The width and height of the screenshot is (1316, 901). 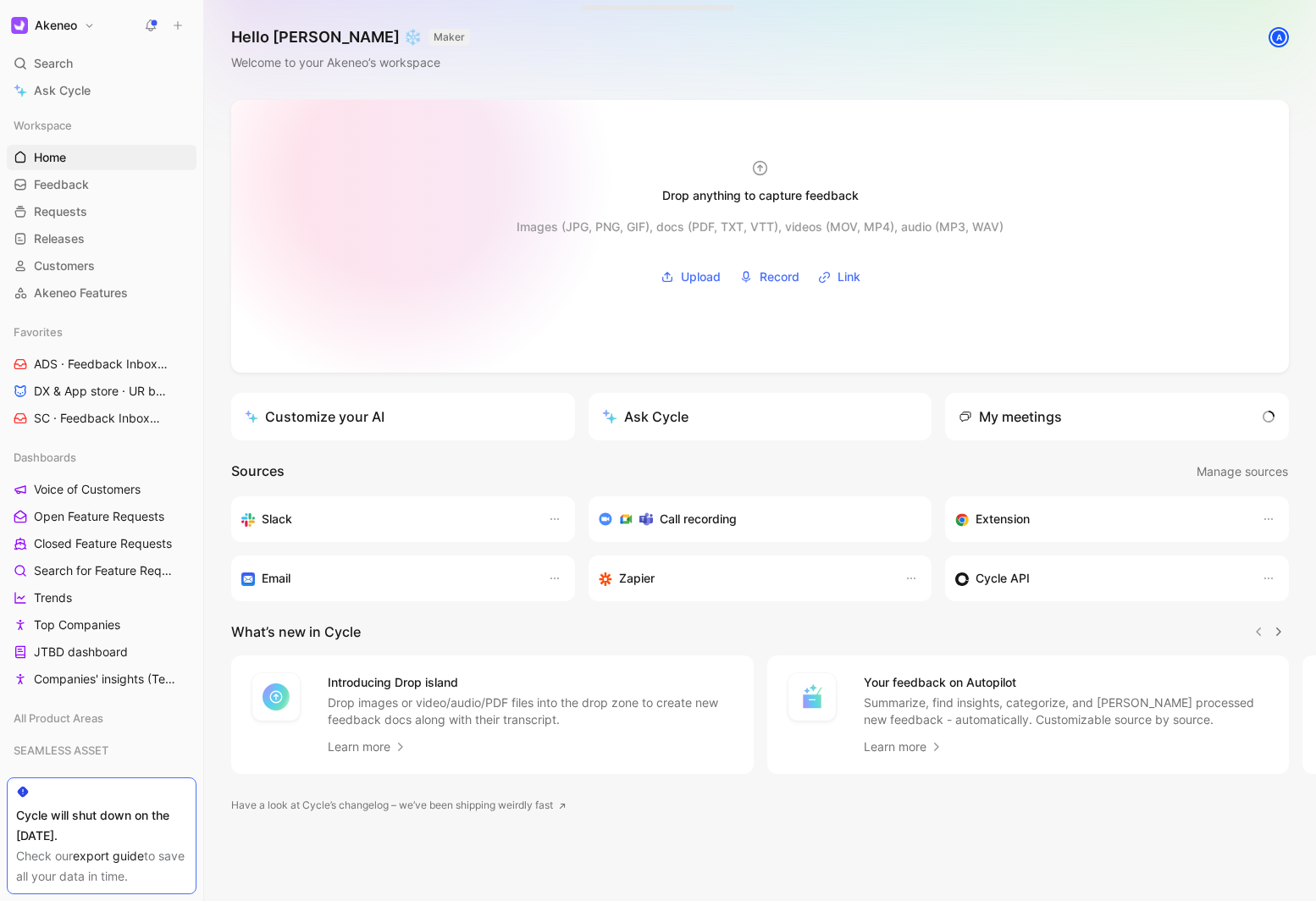 I want to click on a: SC · Feedback InboxSHARED CATALOGS, so click(x=102, y=419).